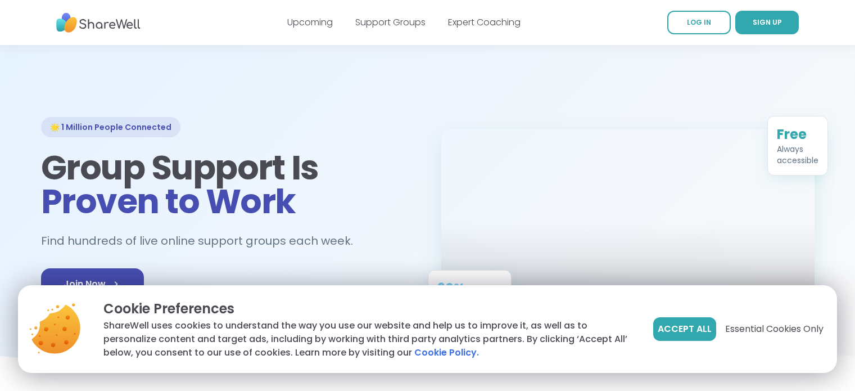 This screenshot has width=855, height=391. Describe the element at coordinates (774, 329) in the screenshot. I see `span: Essential Cookies Only` at that location.